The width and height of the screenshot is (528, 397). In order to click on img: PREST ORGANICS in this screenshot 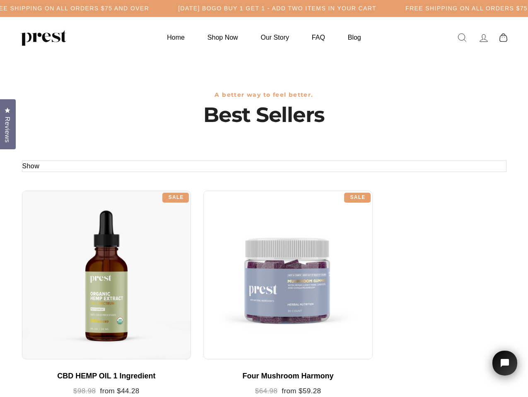, I will do `click(43, 38)`.